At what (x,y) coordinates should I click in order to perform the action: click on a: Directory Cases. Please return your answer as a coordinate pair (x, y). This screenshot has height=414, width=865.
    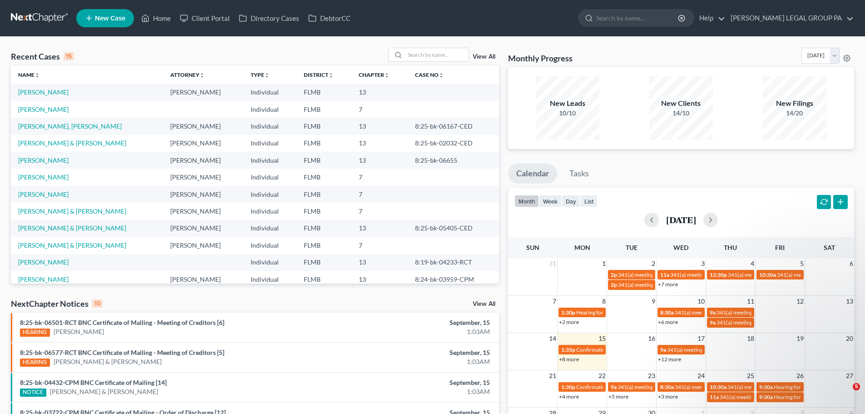
    Looking at the image, I should click on (269, 18).